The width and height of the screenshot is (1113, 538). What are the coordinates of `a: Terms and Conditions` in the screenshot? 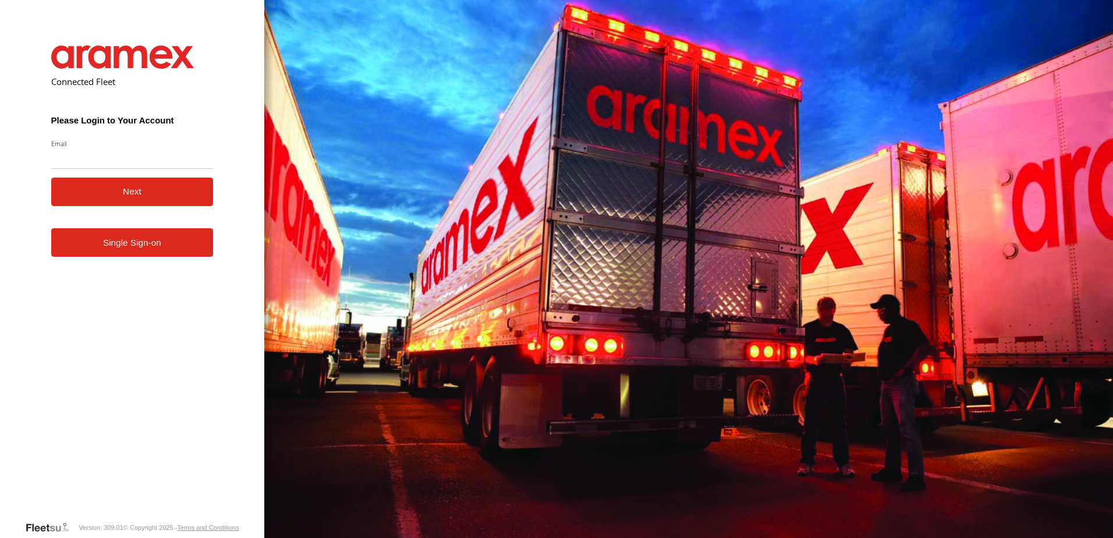 It's located at (208, 527).